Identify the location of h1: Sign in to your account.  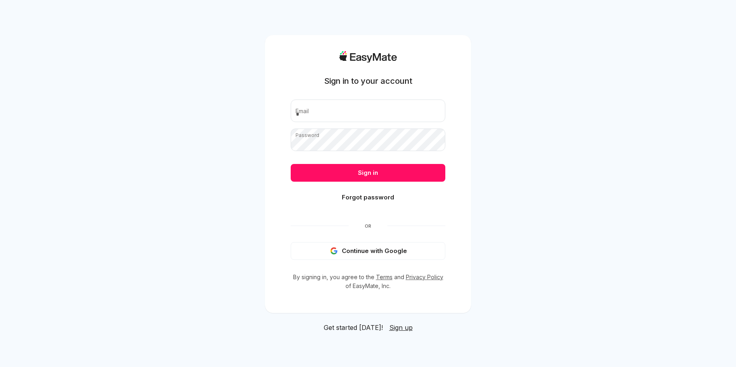
(368, 81).